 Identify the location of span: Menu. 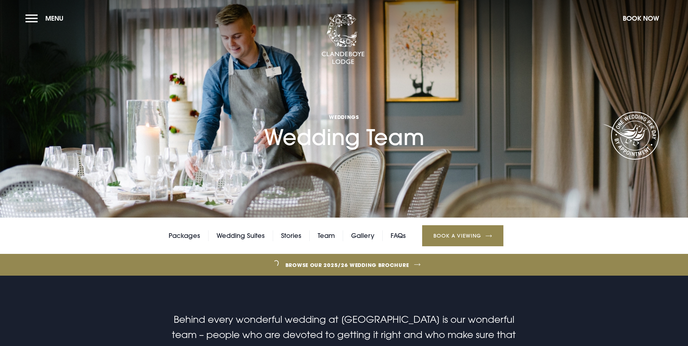
(54, 18).